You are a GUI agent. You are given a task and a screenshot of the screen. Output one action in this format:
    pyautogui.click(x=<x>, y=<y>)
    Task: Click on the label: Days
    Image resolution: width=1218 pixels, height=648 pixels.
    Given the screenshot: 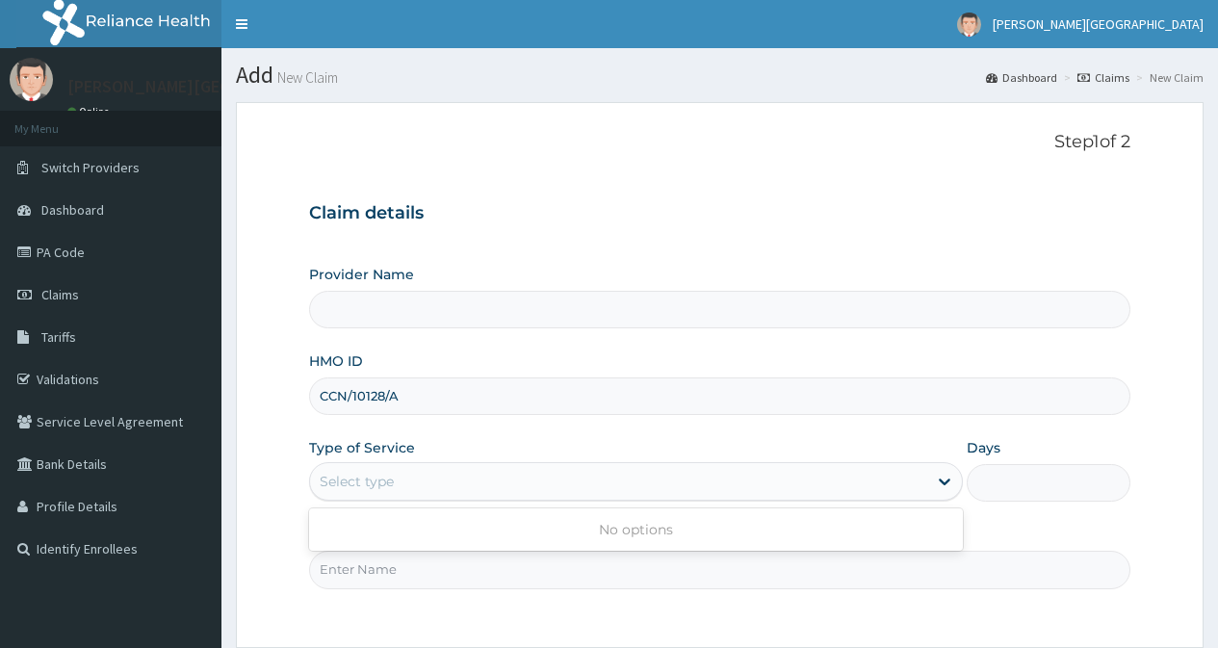 What is the action you would take?
    pyautogui.click(x=983, y=448)
    